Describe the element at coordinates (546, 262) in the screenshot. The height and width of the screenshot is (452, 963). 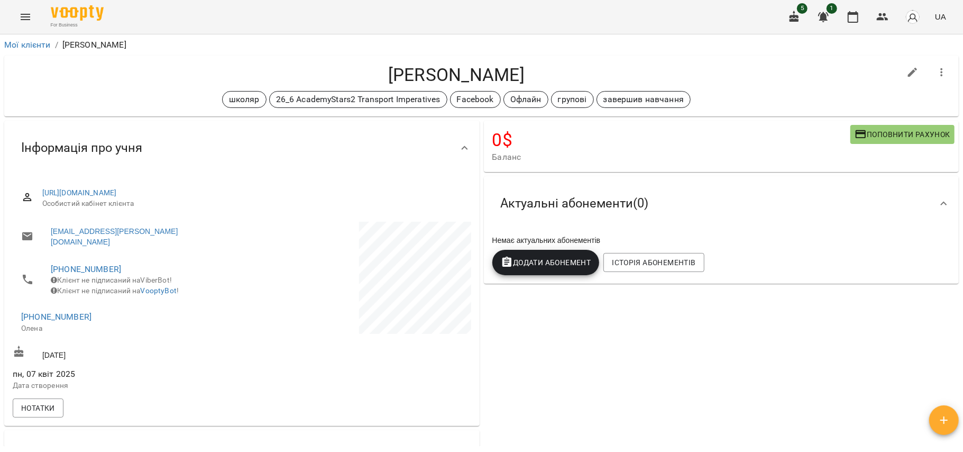
I see `button: Додати Абонемент` at that location.